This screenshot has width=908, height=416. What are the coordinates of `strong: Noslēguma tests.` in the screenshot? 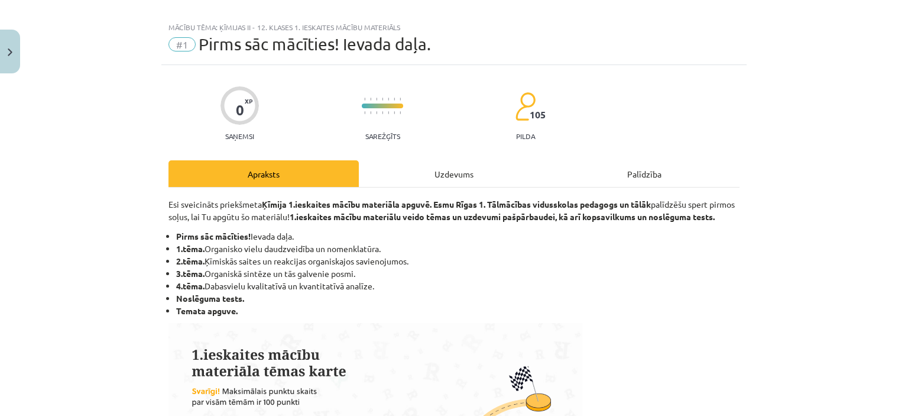 It's located at (210, 298).